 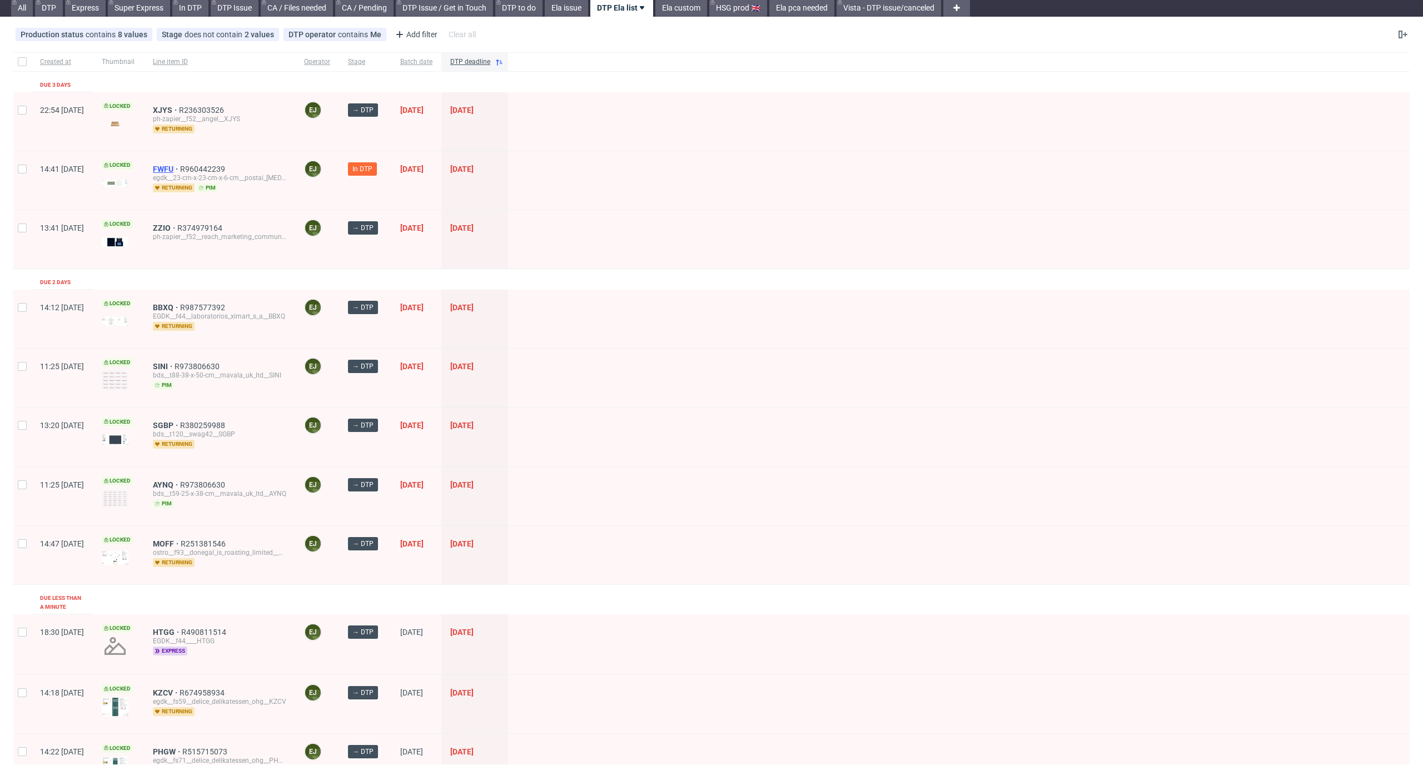 I want to click on span: Production status, so click(x=53, y=34).